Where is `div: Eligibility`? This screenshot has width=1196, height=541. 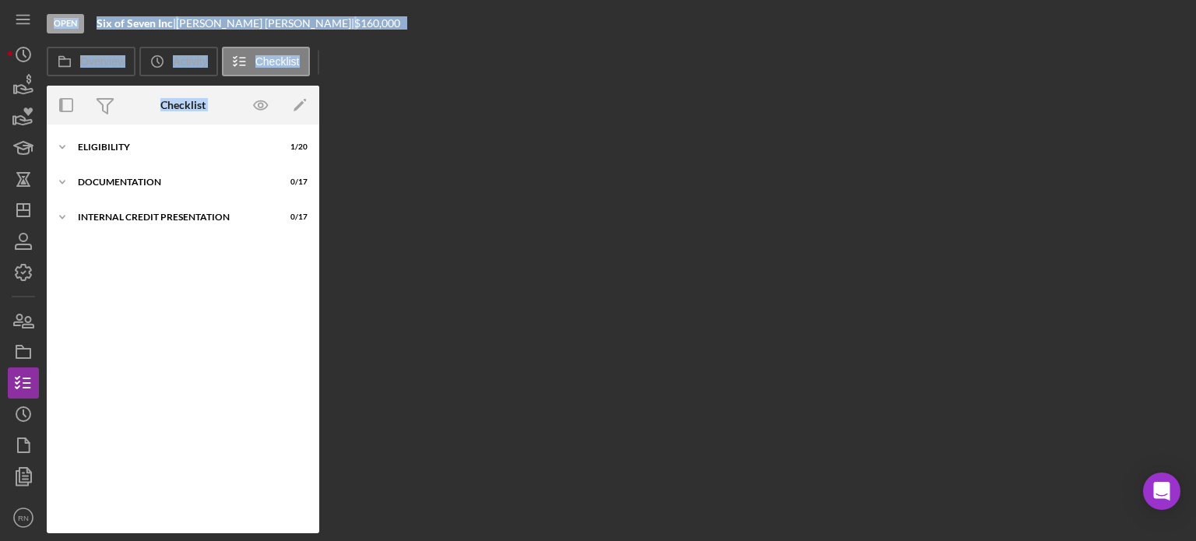 div: Eligibility is located at coordinates (173, 147).